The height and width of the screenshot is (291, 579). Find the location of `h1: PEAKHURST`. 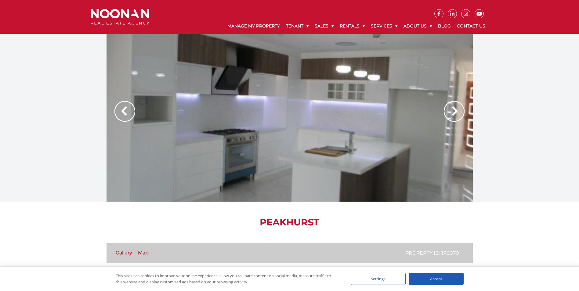

h1: PEAKHURST is located at coordinates (290, 223).